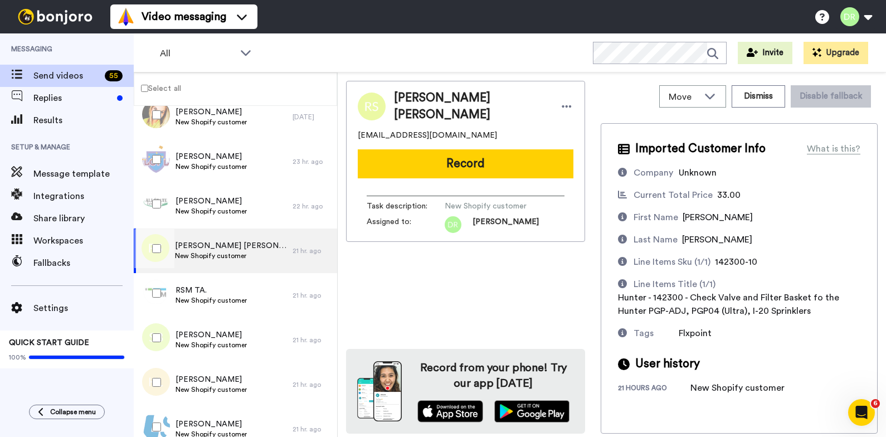  I want to click on img: vm-color.svg, so click(126, 17).